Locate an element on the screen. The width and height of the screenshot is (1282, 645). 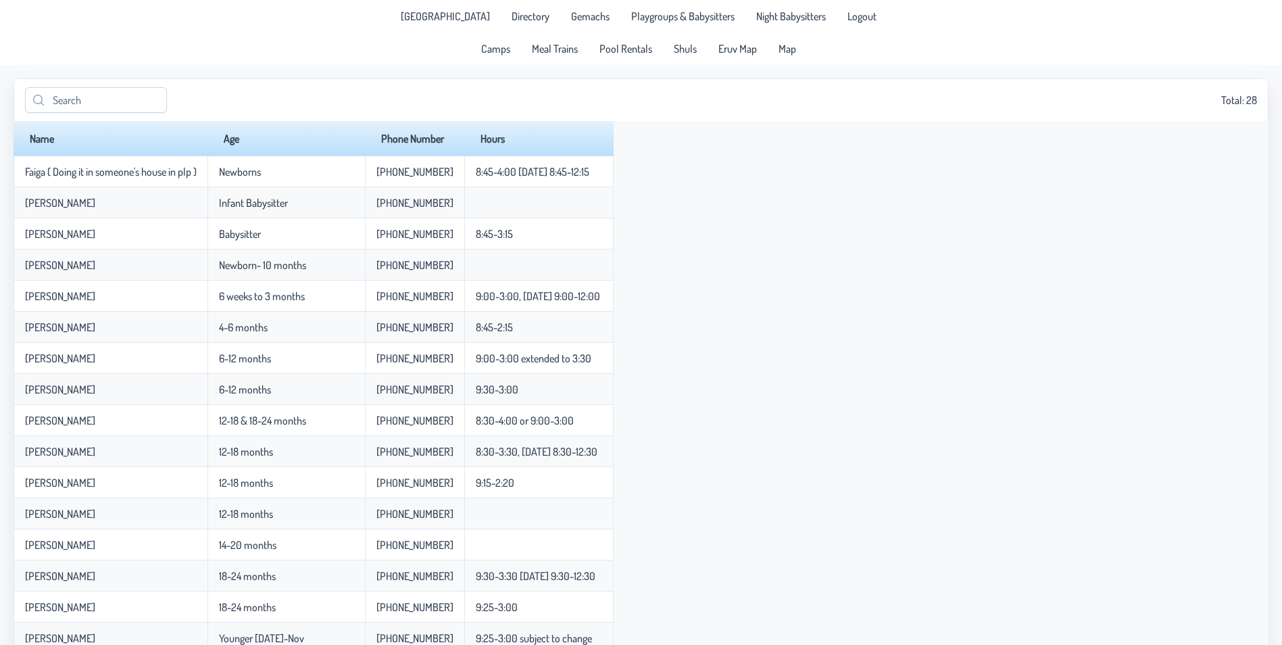
p-celleditor: 6 weeks to 3 months is located at coordinates (262, 296).